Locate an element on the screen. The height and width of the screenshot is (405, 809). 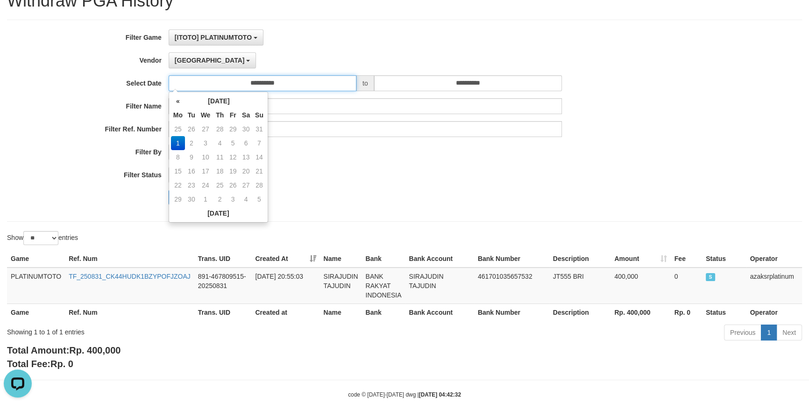
a: TF_250831_CK44HUDK1BZYPOFJZOAJ is located at coordinates (129, 276).